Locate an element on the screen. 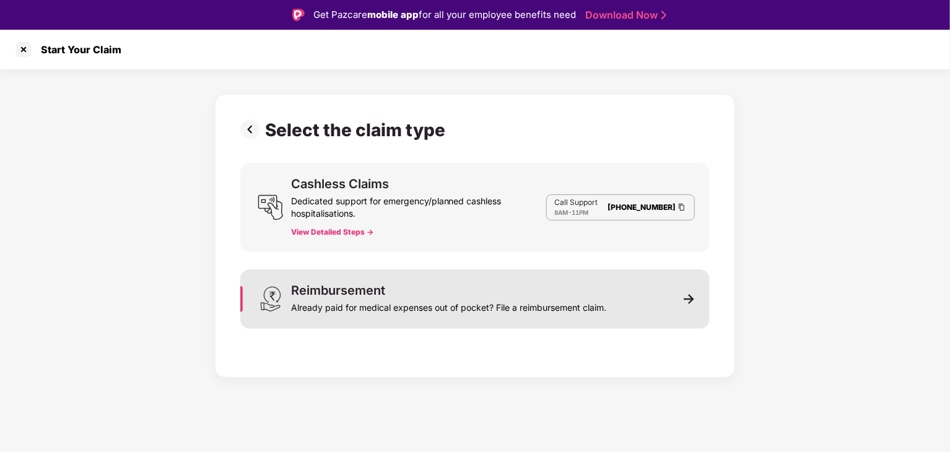 This screenshot has width=950, height=452. div: Get Pazcare for all your employee benefits need is located at coordinates (445, 15).